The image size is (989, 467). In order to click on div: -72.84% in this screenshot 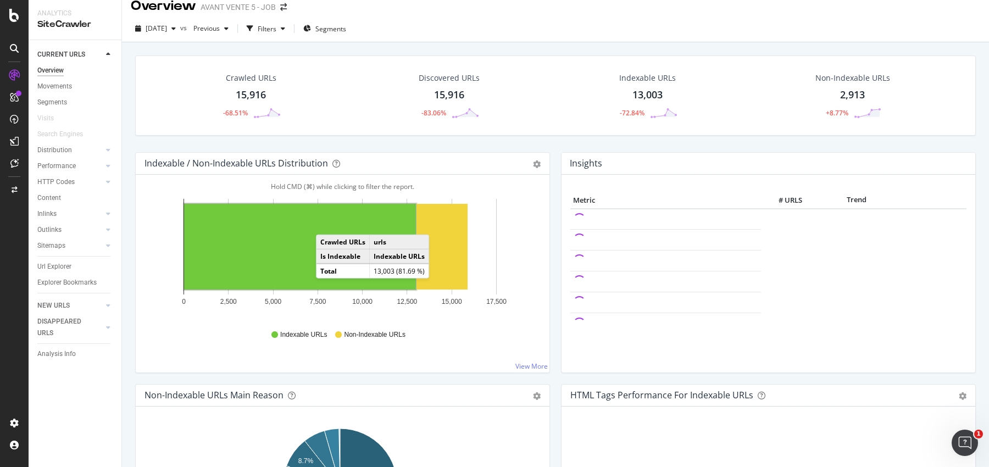, I will do `click(632, 113)`.